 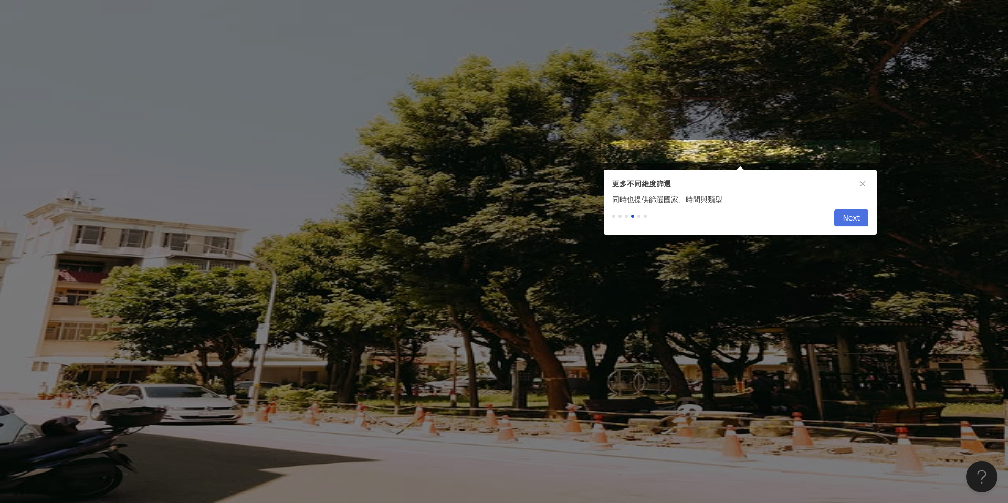 I want to click on button: close, so click(x=863, y=184).